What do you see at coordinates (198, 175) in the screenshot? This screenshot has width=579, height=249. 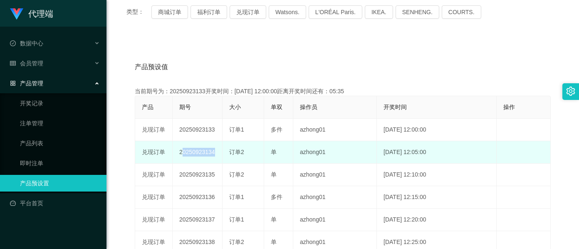 I see `td: 20250923135` at bounding box center [198, 175].